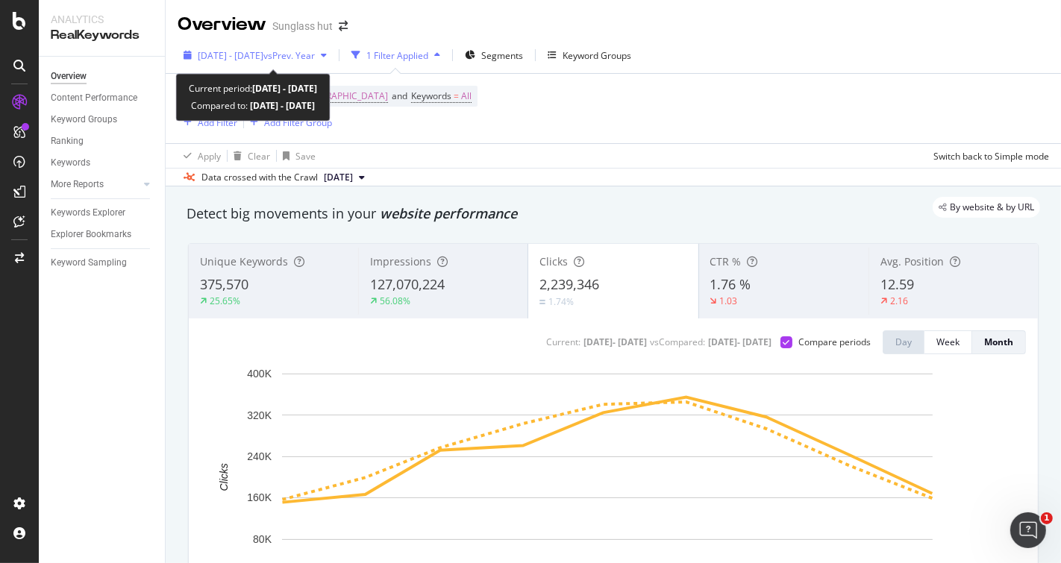  Describe the element at coordinates (224, 477) in the screenshot. I see `text: Clicks` at that location.